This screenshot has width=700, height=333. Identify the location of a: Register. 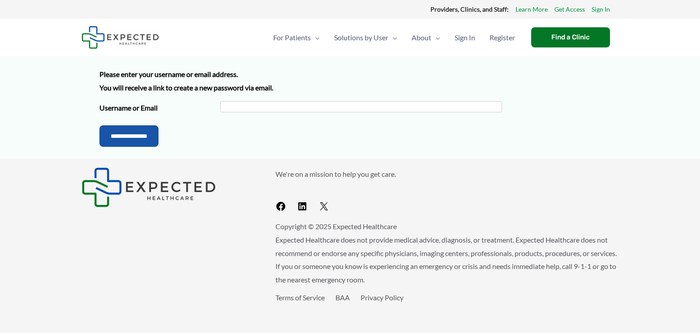
(502, 38).